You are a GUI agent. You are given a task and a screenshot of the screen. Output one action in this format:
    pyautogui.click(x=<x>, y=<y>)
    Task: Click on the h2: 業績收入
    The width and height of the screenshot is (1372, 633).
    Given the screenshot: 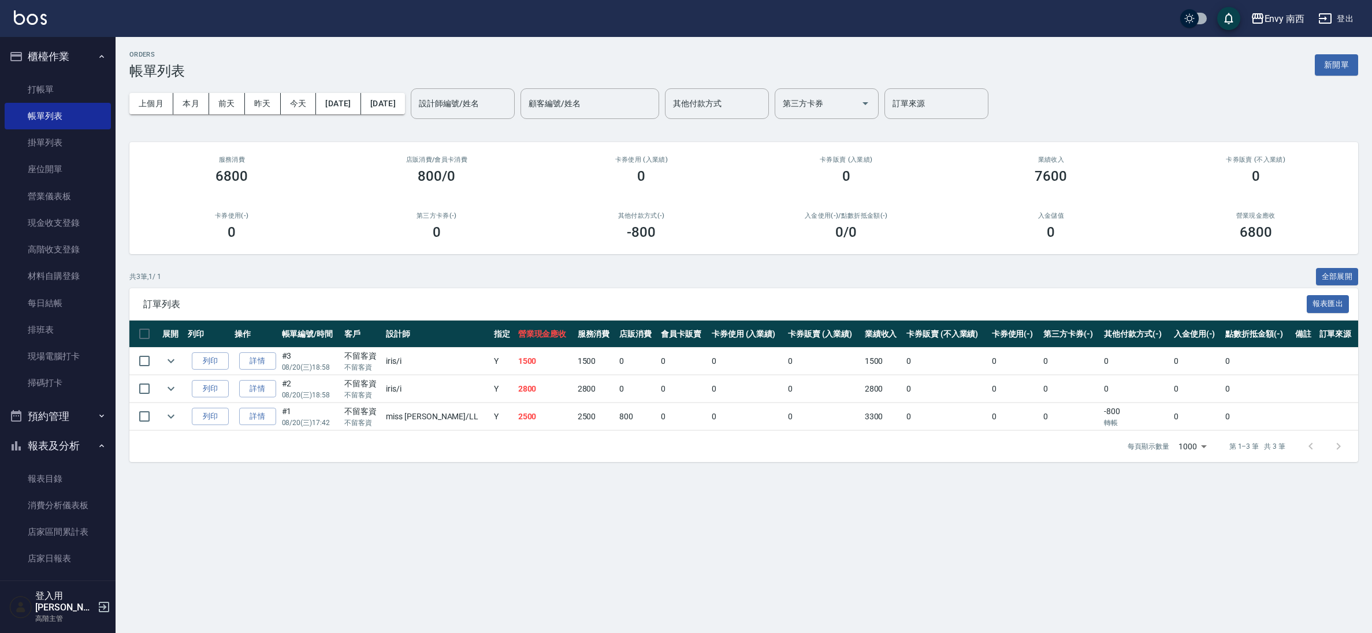 What is the action you would take?
    pyautogui.click(x=1051, y=159)
    